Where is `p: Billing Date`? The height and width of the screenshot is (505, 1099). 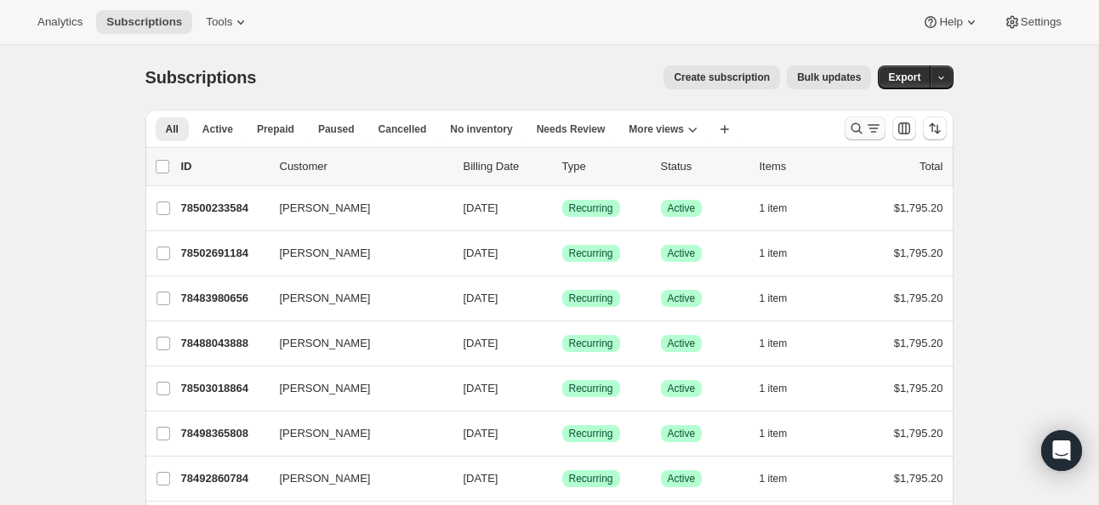 p: Billing Date is located at coordinates (506, 167).